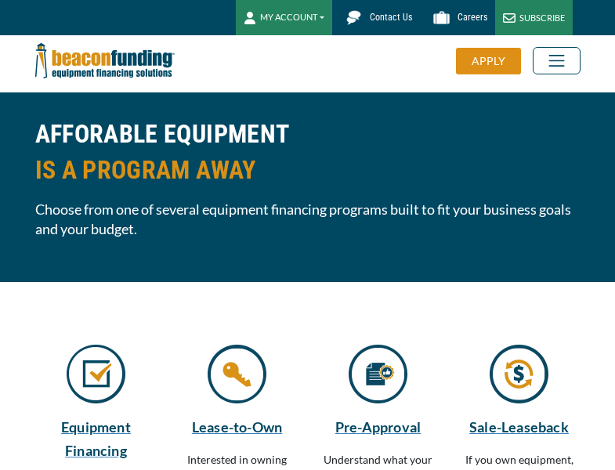 The image size is (615, 470). I want to click on a: Lease-to-Own, so click(238, 427).